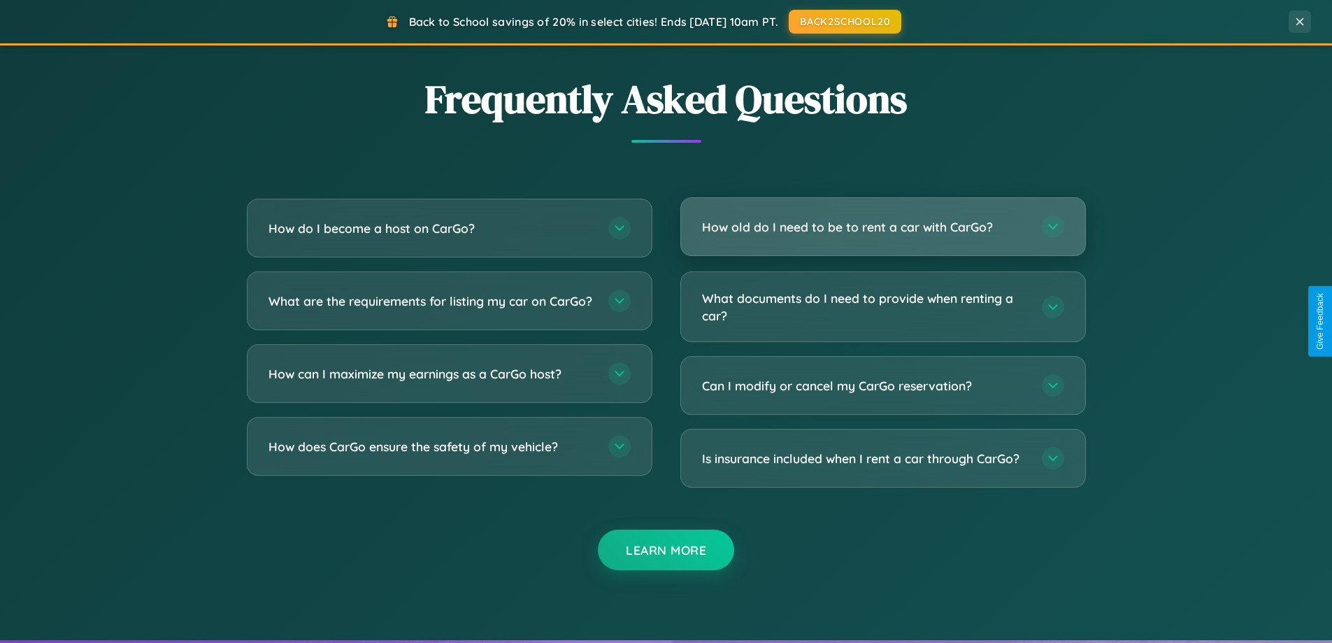 This screenshot has width=1332, height=643. Describe the element at coordinates (1320, 321) in the screenshot. I see `div: Give Feedback` at that location.